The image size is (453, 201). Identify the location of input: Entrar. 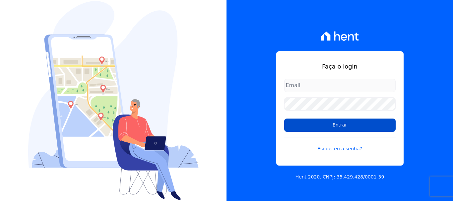
(340, 125).